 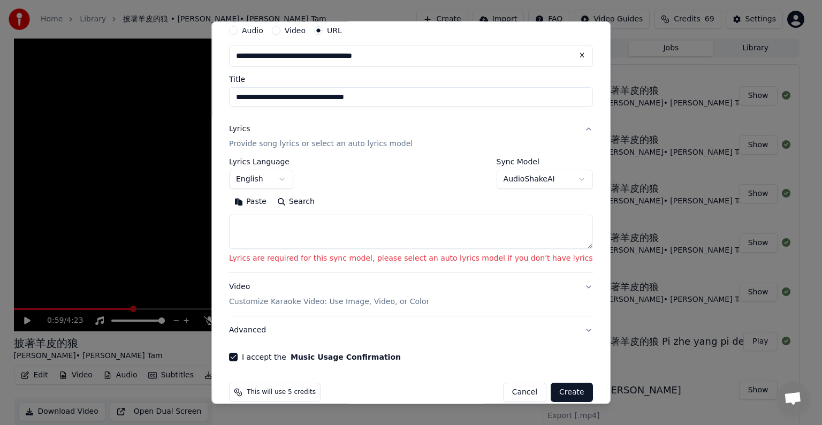 What do you see at coordinates (281, 392) in the screenshot?
I see `span: This will use 5 credits` at bounding box center [281, 392].